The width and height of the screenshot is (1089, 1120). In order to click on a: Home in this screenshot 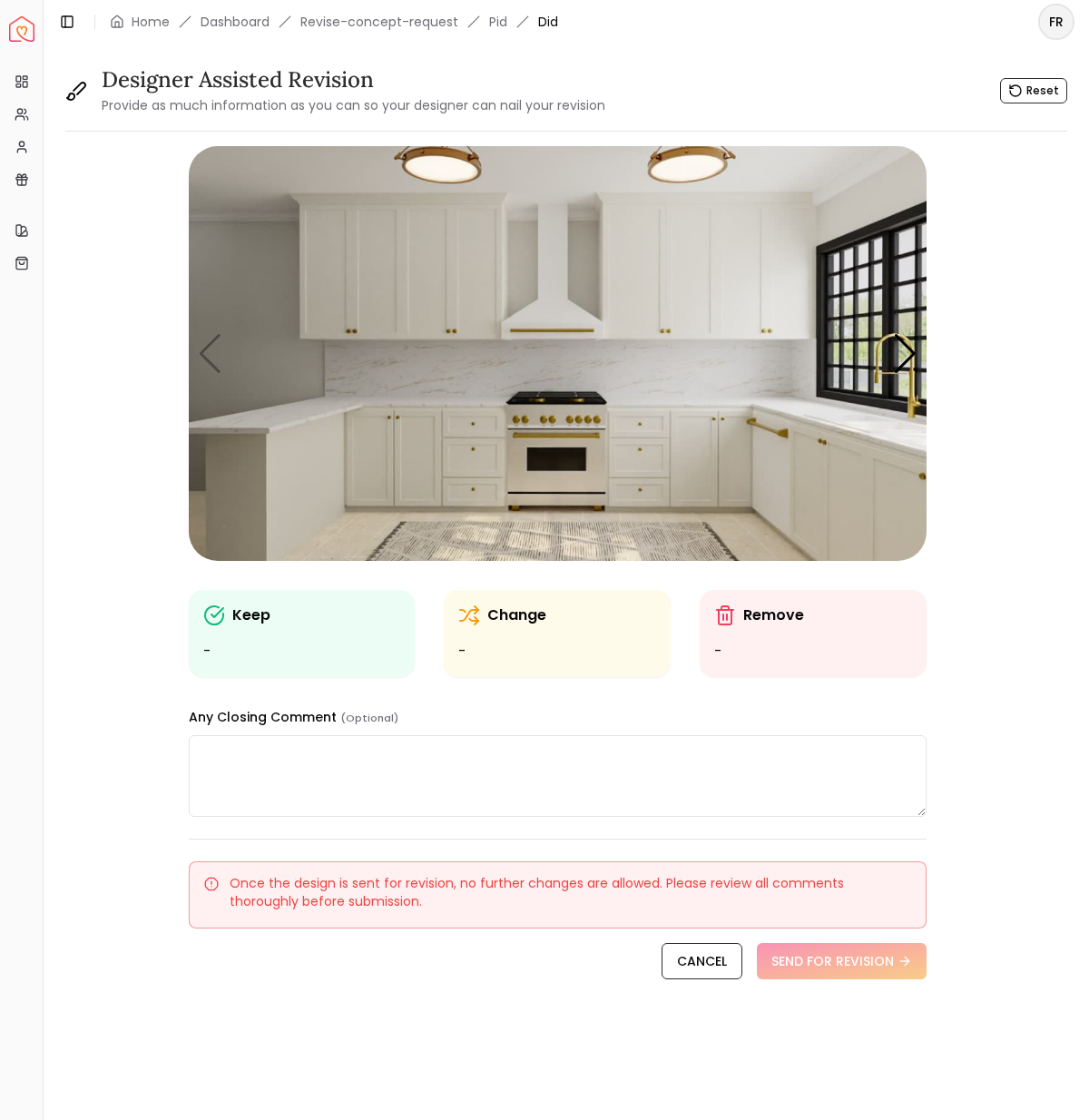, I will do `click(151, 21)`.